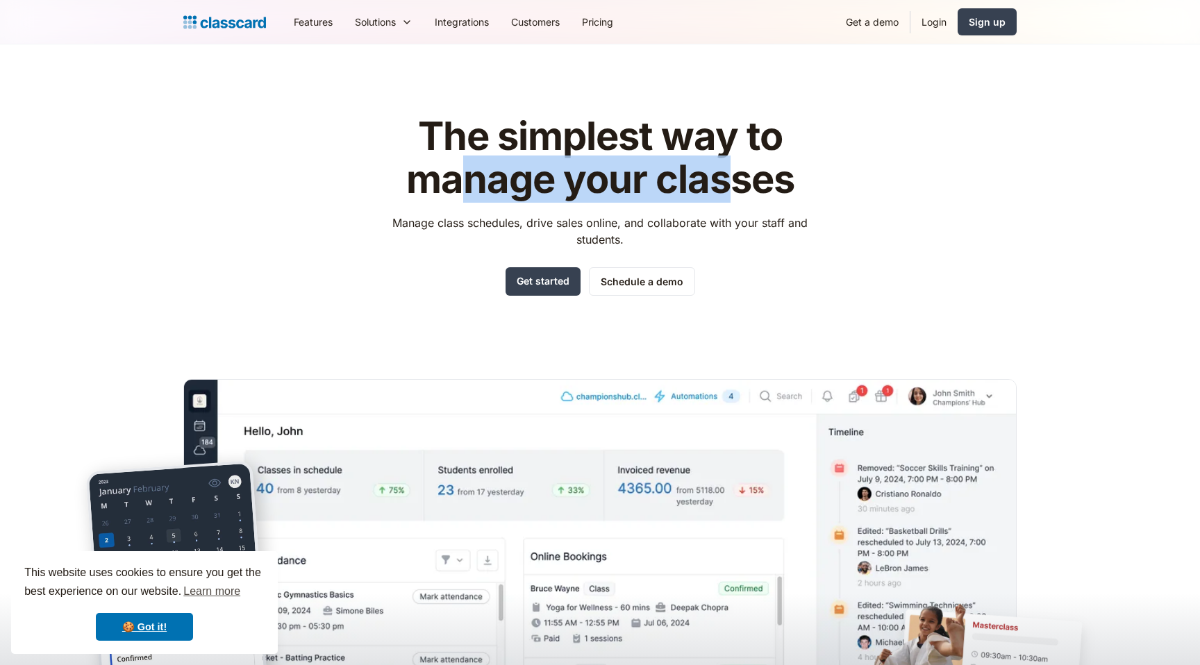 Image resolution: width=1200 pixels, height=665 pixels. Describe the element at coordinates (144, 627) in the screenshot. I see `a: dismiss cookie message` at that location.